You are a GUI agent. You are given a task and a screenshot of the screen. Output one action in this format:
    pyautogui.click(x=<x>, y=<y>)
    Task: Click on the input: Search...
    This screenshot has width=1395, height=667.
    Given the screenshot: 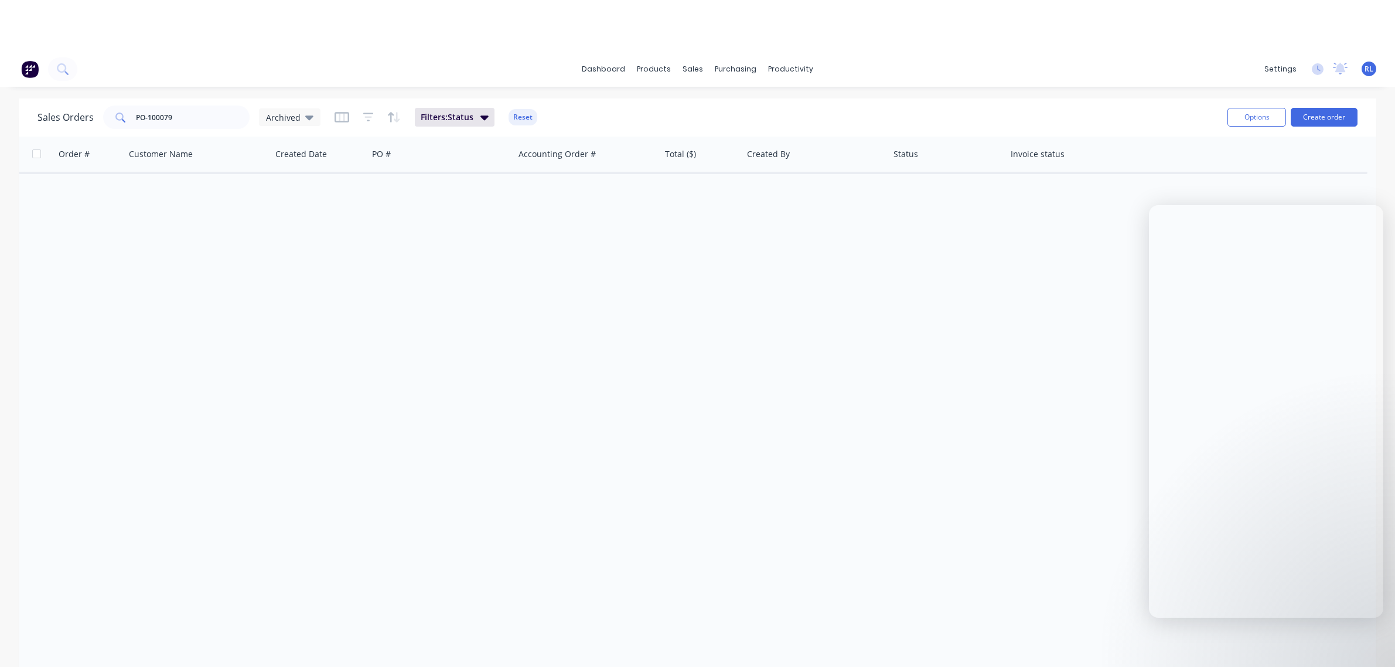 What is the action you would take?
    pyautogui.click(x=193, y=117)
    